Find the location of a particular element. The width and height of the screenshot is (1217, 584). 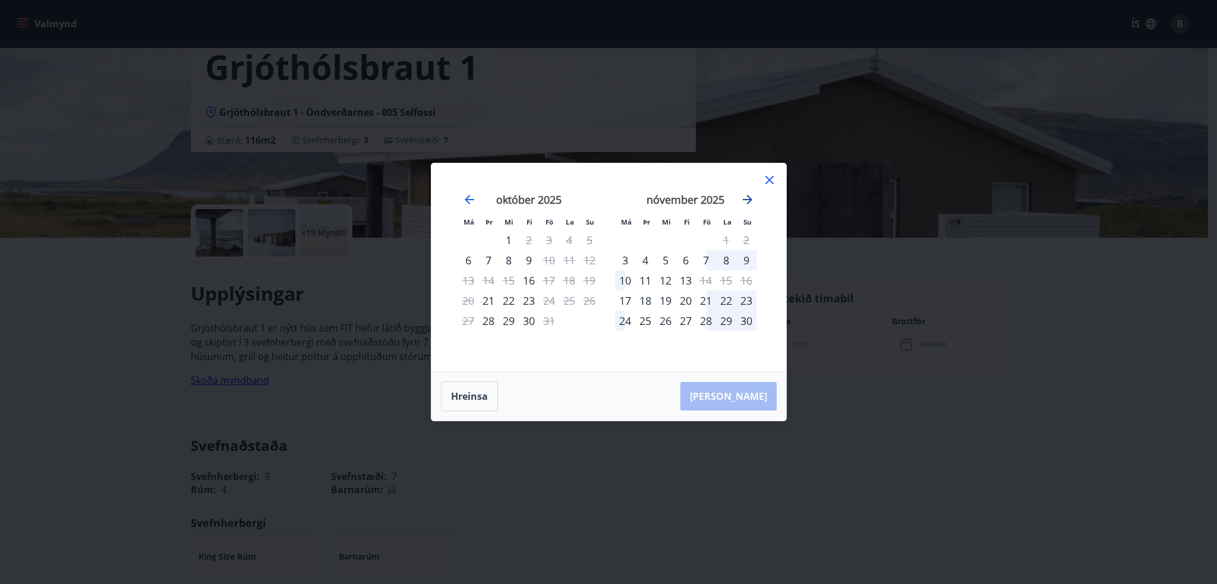

strong: október 2025 is located at coordinates (529, 200).